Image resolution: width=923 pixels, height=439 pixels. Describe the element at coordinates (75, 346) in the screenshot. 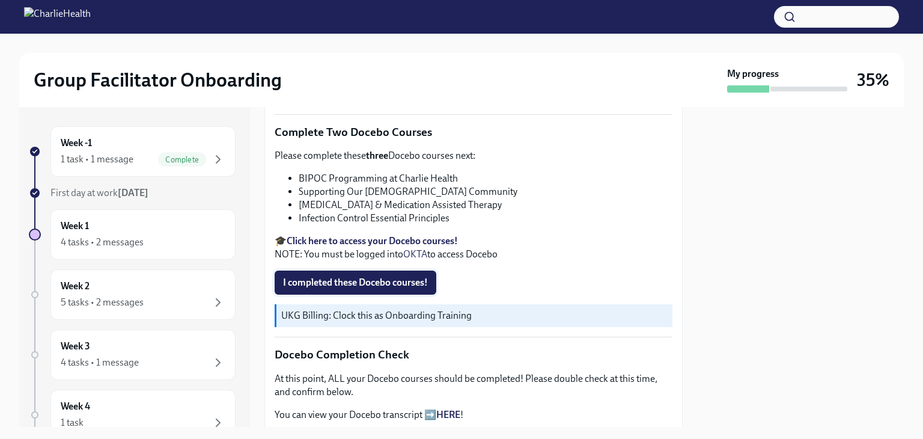

I see `h6: Week 3` at that location.